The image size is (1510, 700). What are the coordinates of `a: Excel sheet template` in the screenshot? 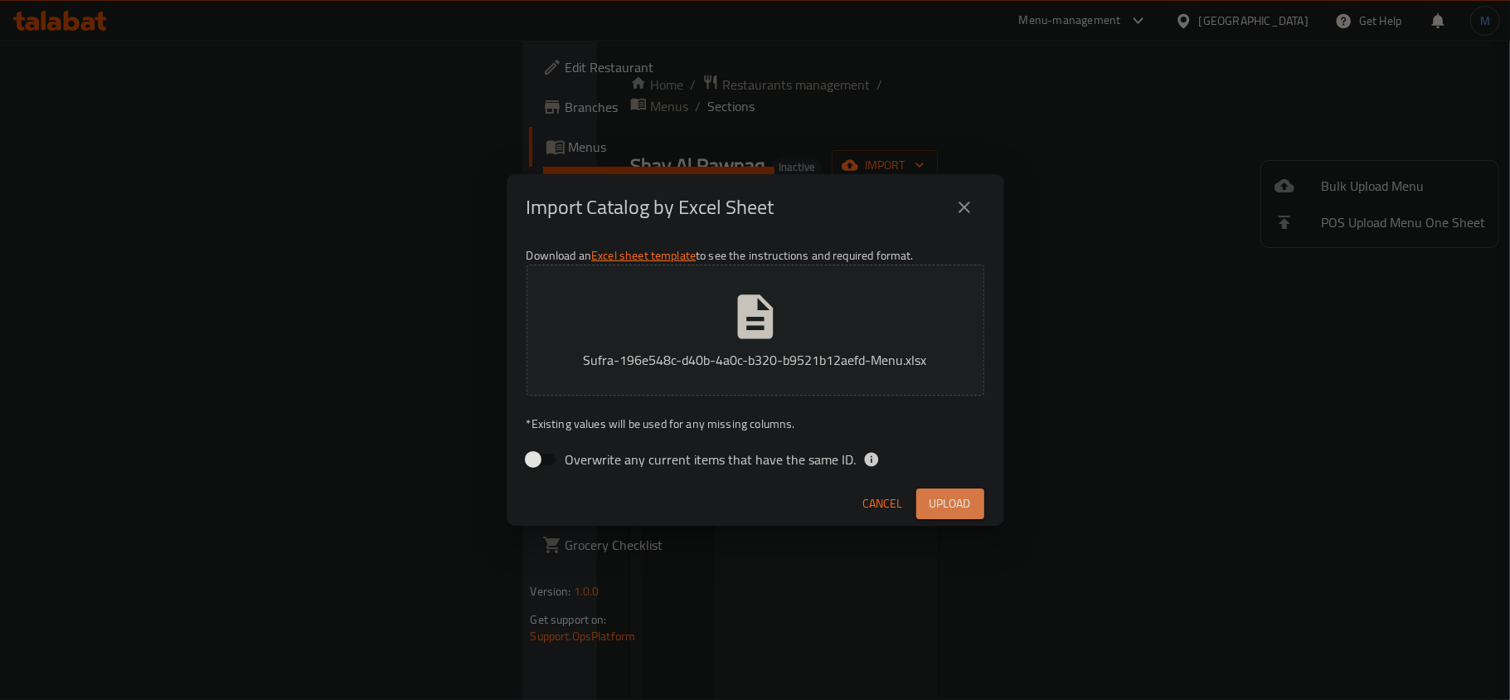 It's located at (643, 255).